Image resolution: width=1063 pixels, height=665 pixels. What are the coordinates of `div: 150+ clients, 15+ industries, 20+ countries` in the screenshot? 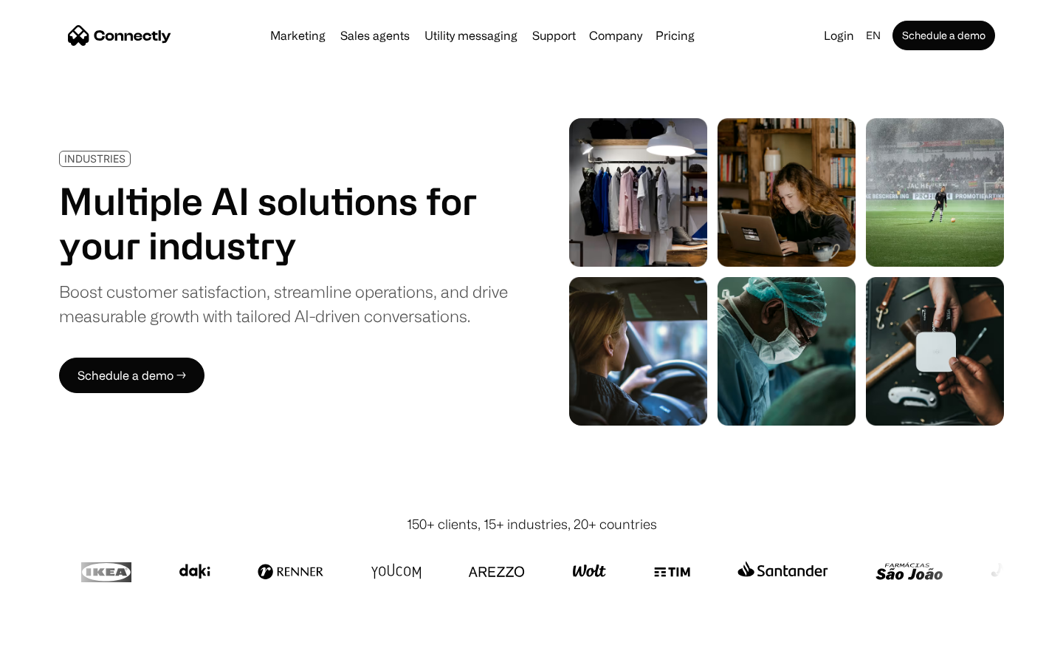 It's located at (532, 524).